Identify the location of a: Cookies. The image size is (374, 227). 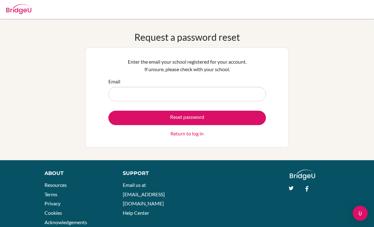
(53, 212).